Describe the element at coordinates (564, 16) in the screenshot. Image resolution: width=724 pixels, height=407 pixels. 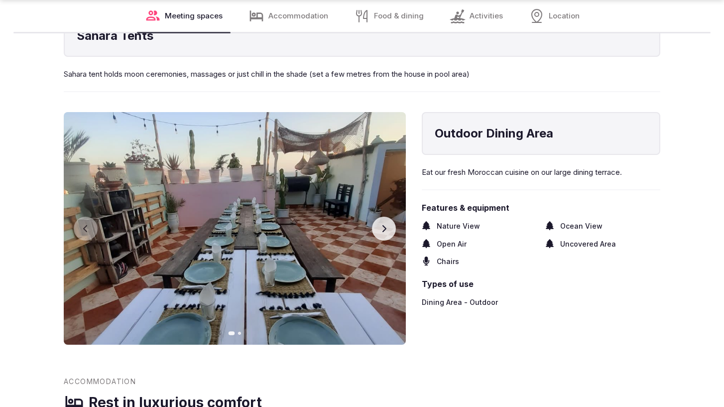
I see `span: Location` at that location.